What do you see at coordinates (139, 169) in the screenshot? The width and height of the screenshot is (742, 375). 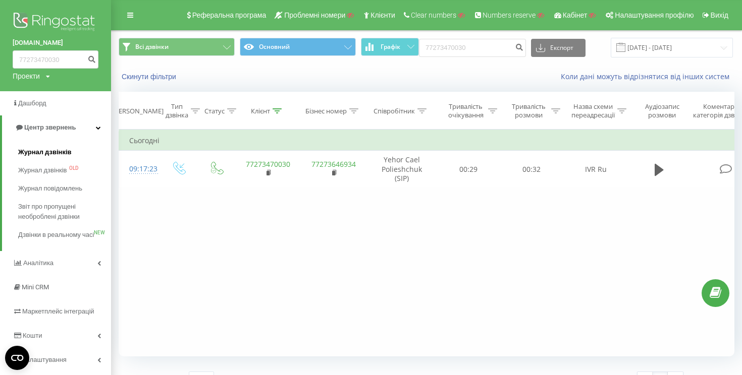 I see `div: 09:17:23` at bounding box center [139, 169].